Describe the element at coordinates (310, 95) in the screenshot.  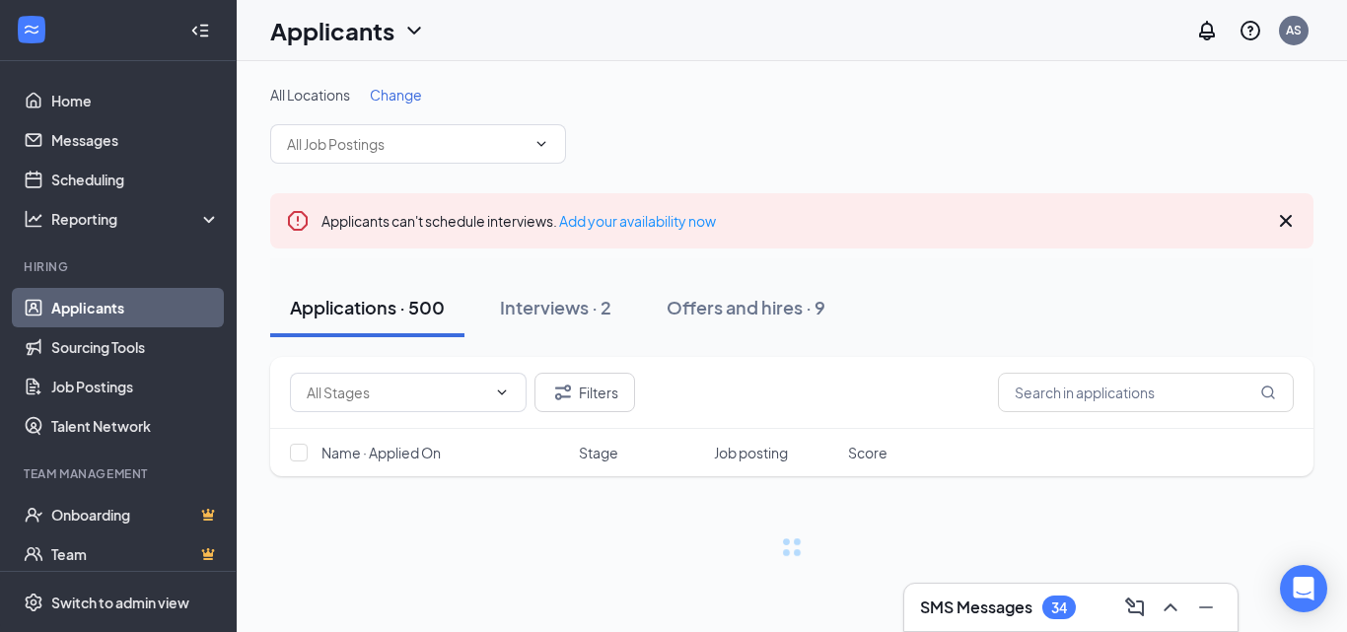
I see `span: All Locations` at that location.